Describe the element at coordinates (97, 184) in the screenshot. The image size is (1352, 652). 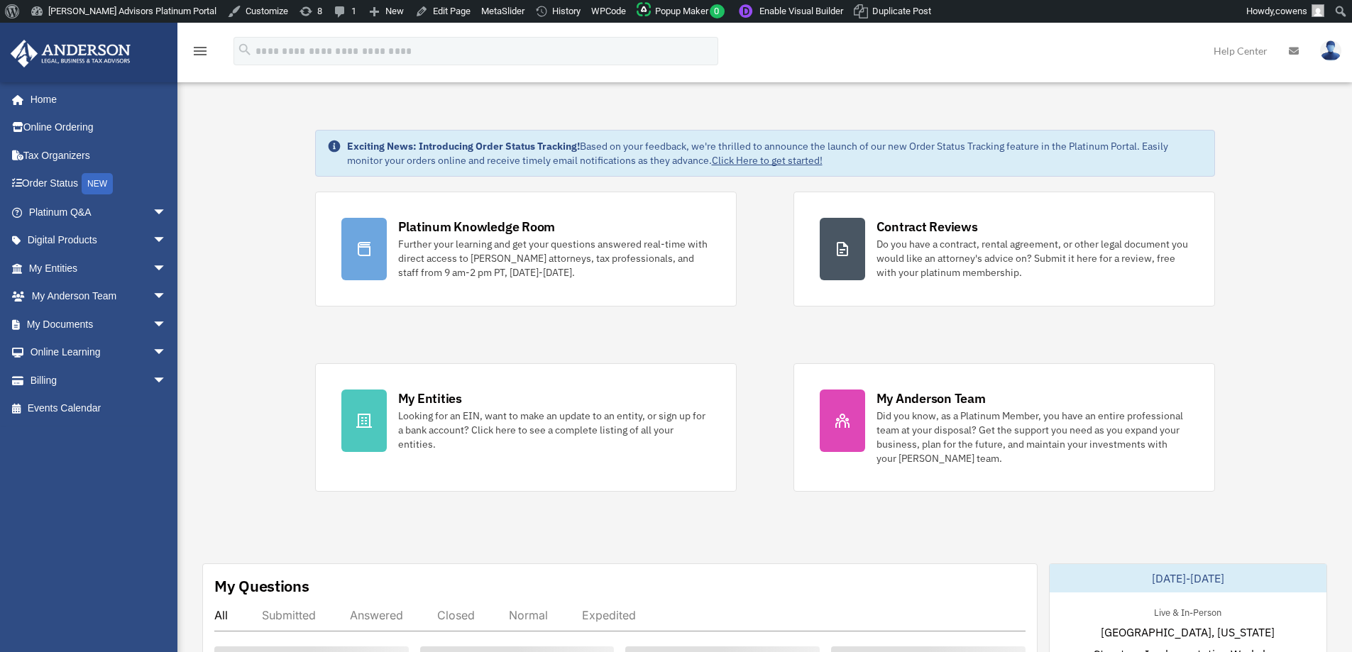
I see `div: NEW` at that location.